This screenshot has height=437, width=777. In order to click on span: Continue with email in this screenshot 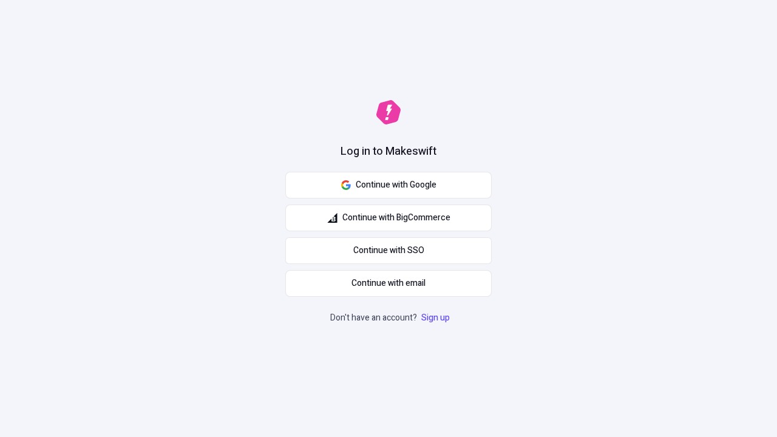, I will do `click(388, 283)`.